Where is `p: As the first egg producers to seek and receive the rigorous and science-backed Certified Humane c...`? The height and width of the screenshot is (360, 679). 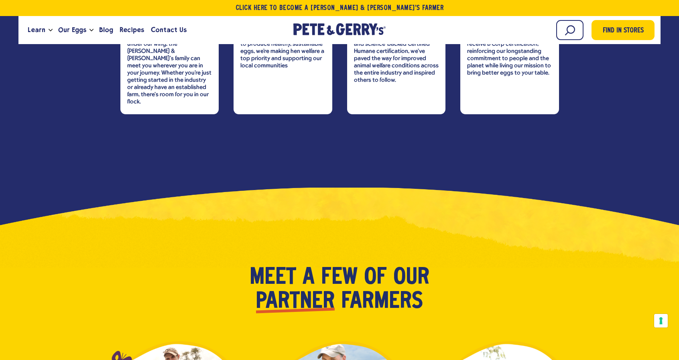
p: As the first egg producers to seek and receive the rigorous and science-backed Certified Humane c... is located at coordinates (397, 55).